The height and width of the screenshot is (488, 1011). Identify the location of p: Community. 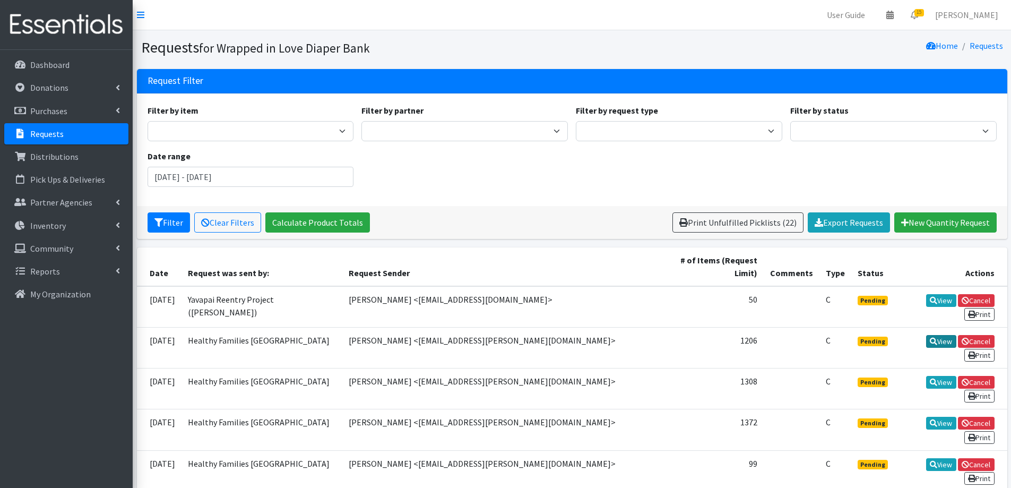
(51, 248).